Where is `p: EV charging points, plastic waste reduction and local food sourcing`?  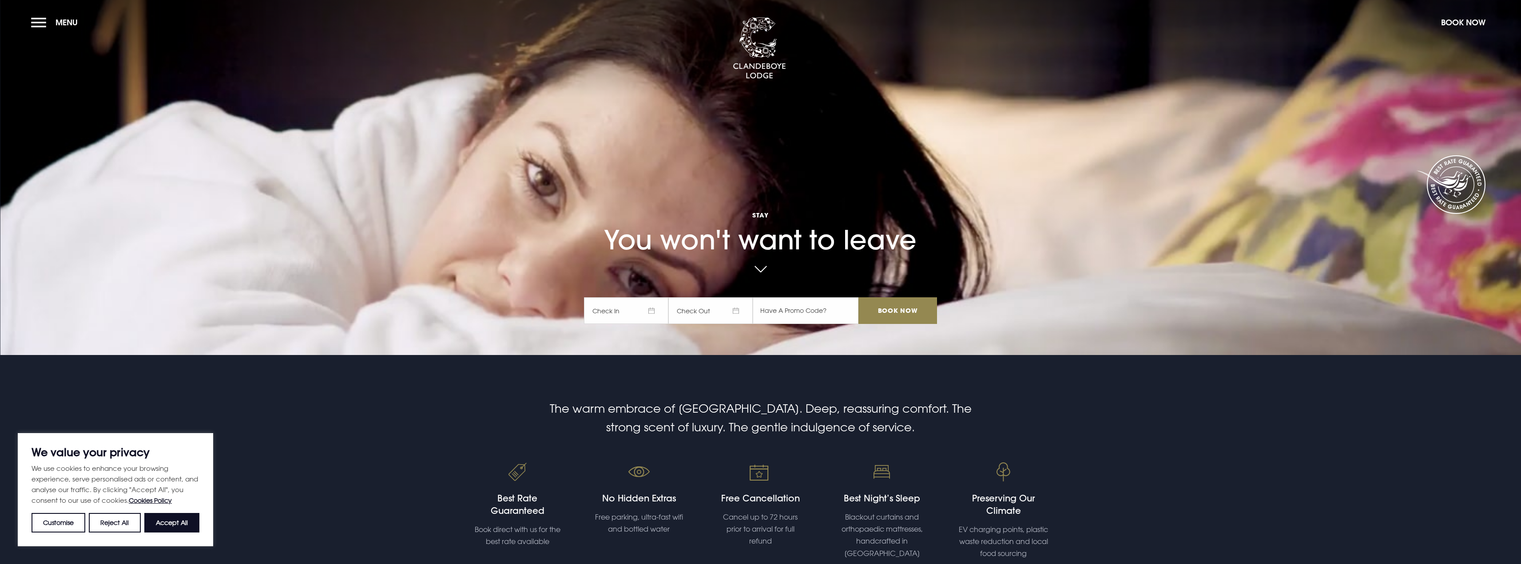
p: EV charging points, plastic waste reduction and local food sourcing is located at coordinates (1003, 542).